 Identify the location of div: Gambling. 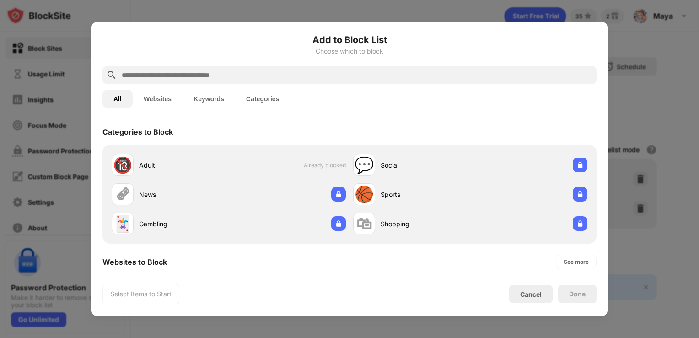
(184, 223).